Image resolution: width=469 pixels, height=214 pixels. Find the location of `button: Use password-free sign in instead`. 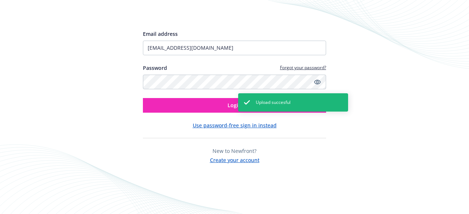

button: Use password-free sign in instead is located at coordinates (234, 125).